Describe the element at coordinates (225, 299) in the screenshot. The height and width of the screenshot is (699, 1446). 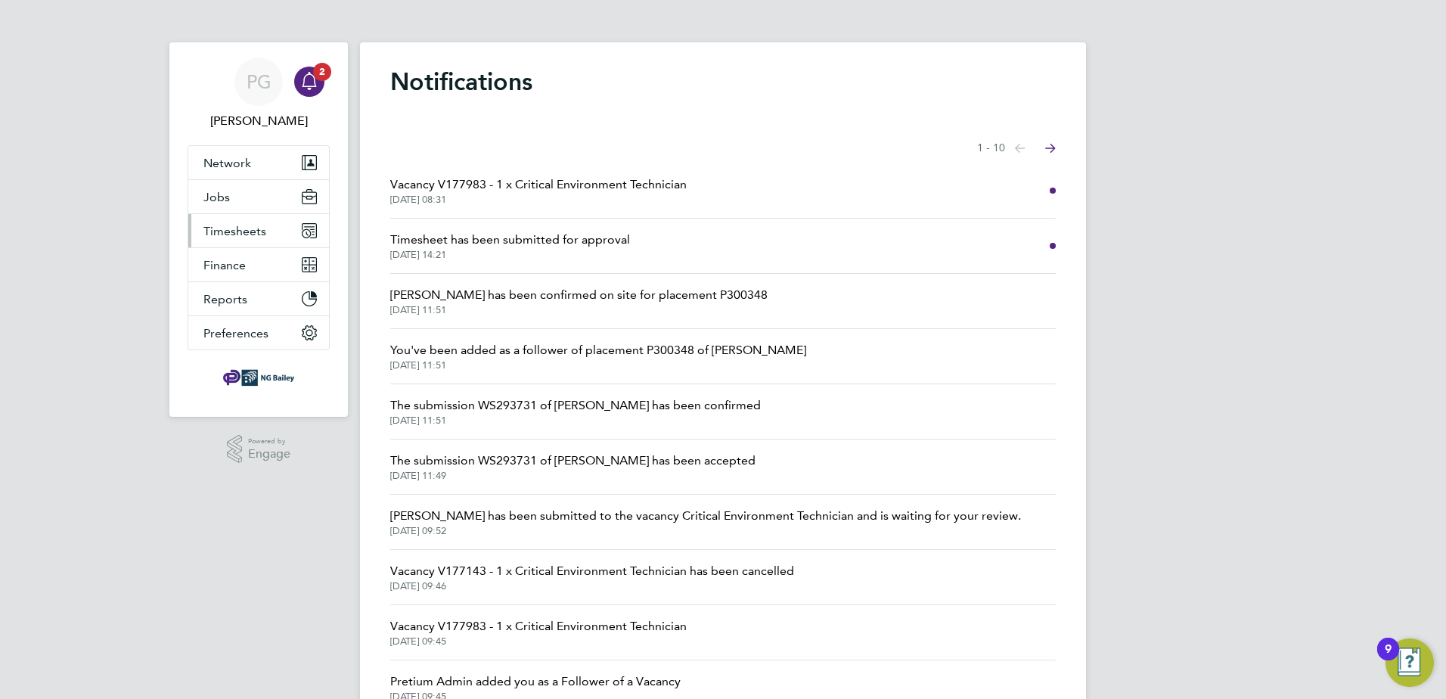
I see `span: Reports` at that location.